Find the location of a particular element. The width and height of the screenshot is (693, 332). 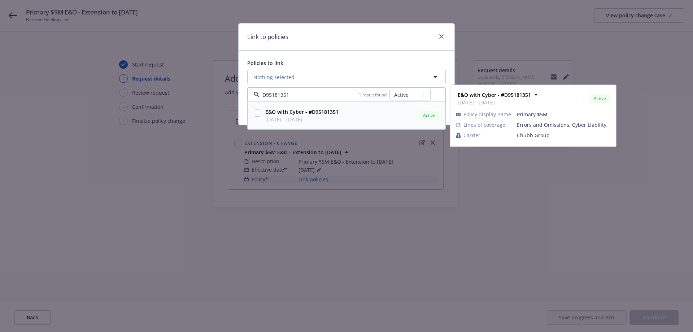

h1: Link to policies is located at coordinates (268, 37).